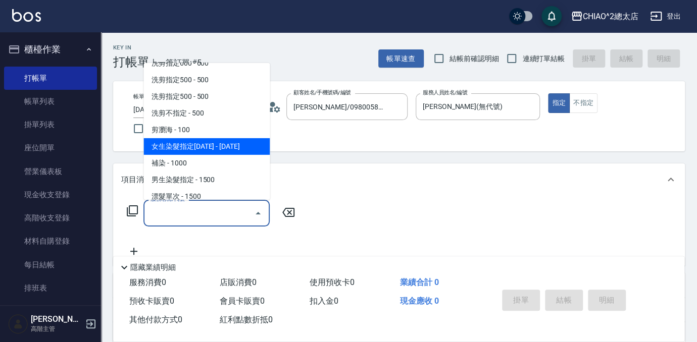 The width and height of the screenshot is (697, 342). I want to click on p: 項目消費, so click(136, 180).